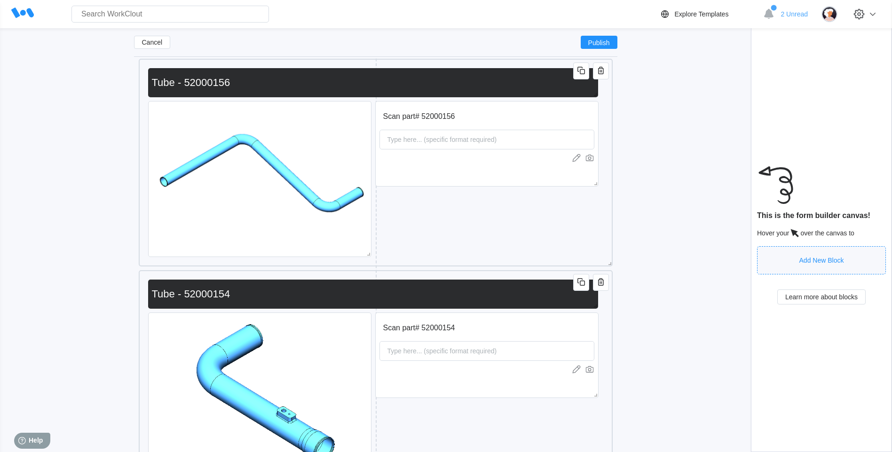 This screenshot has width=892, height=452. I want to click on span: 2 Unread, so click(794, 14).